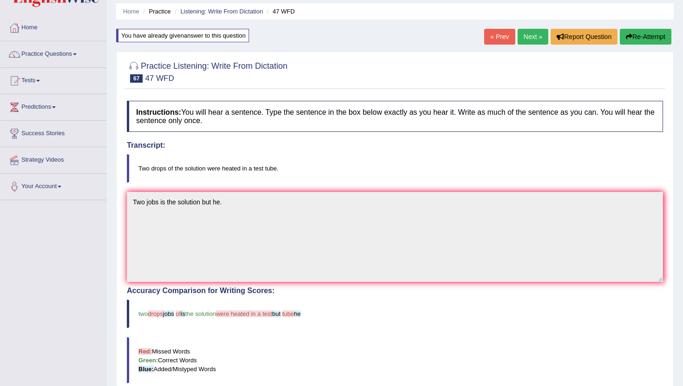 The width and height of the screenshot is (683, 386). What do you see at coordinates (156, 11) in the screenshot?
I see `li: Practice` at bounding box center [156, 11].